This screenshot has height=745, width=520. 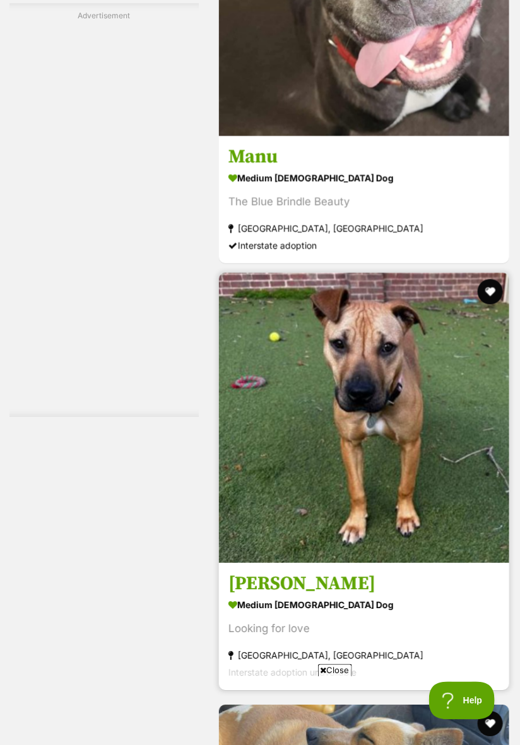 What do you see at coordinates (364, 202) in the screenshot?
I see `div: The Blue Brindle Beauty` at bounding box center [364, 202].